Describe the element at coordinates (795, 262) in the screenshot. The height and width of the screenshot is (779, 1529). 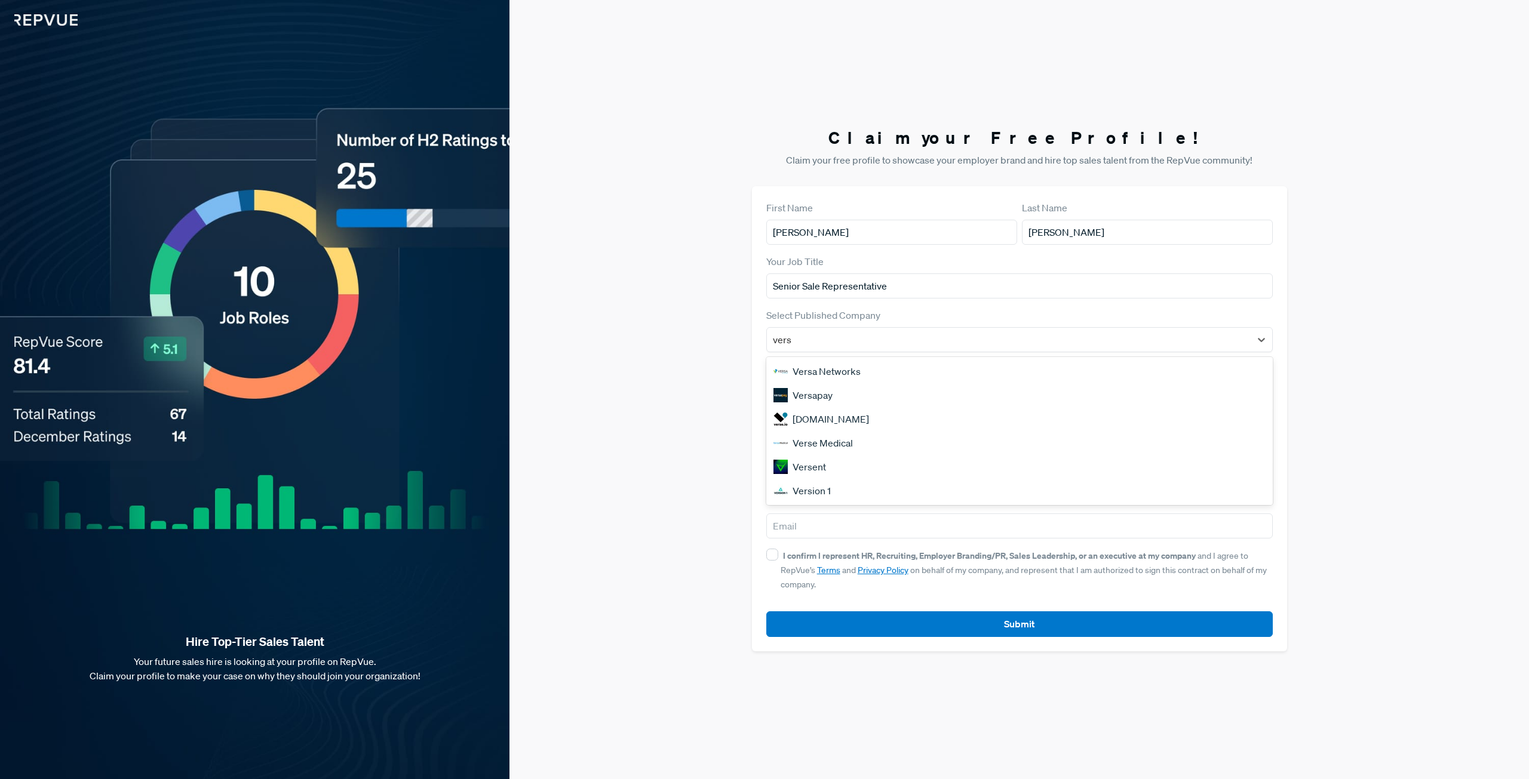
I see `label: Your Job Title` at that location.